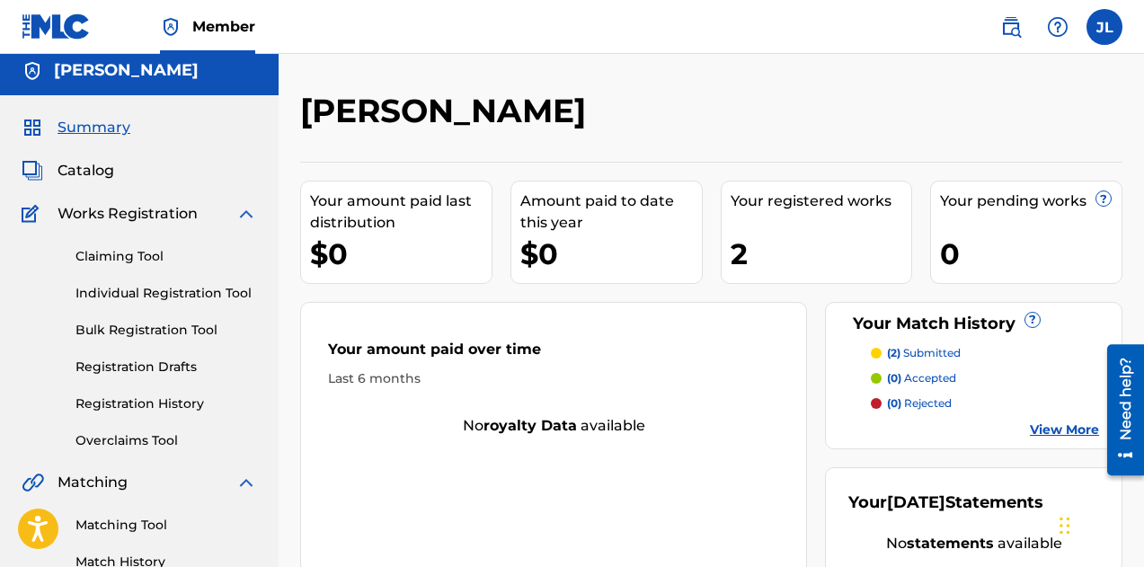 The height and width of the screenshot is (567, 1144). I want to click on a: (0) rejected, so click(985, 404).